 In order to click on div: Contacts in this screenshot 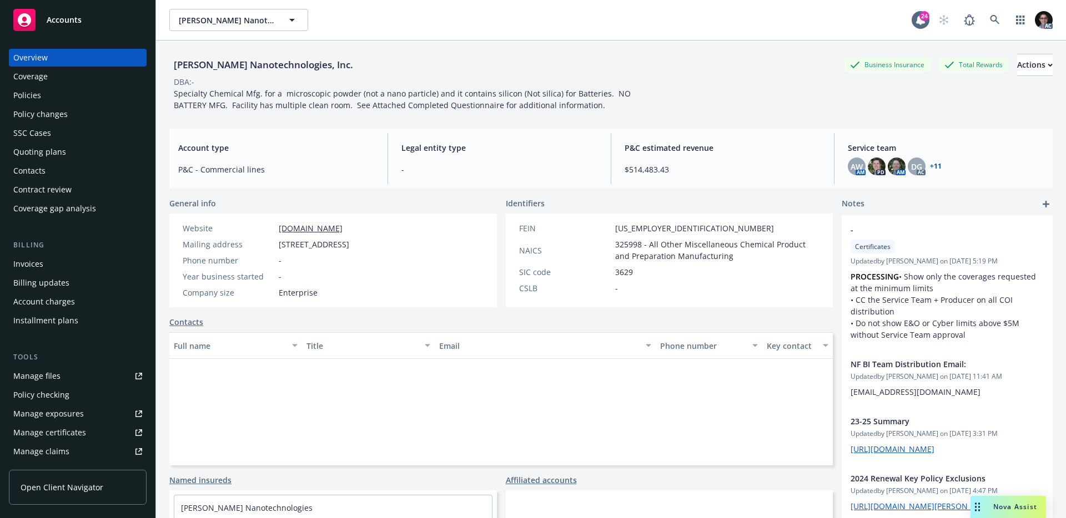, I will do `click(29, 171)`.